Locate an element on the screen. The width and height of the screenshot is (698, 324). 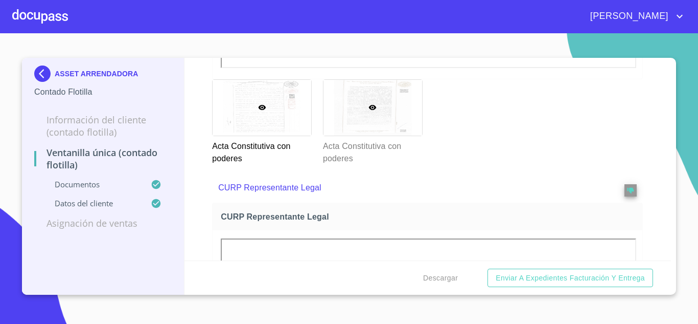
span: Enviar a Expedientes Facturación y Entrega is located at coordinates (571, 278).